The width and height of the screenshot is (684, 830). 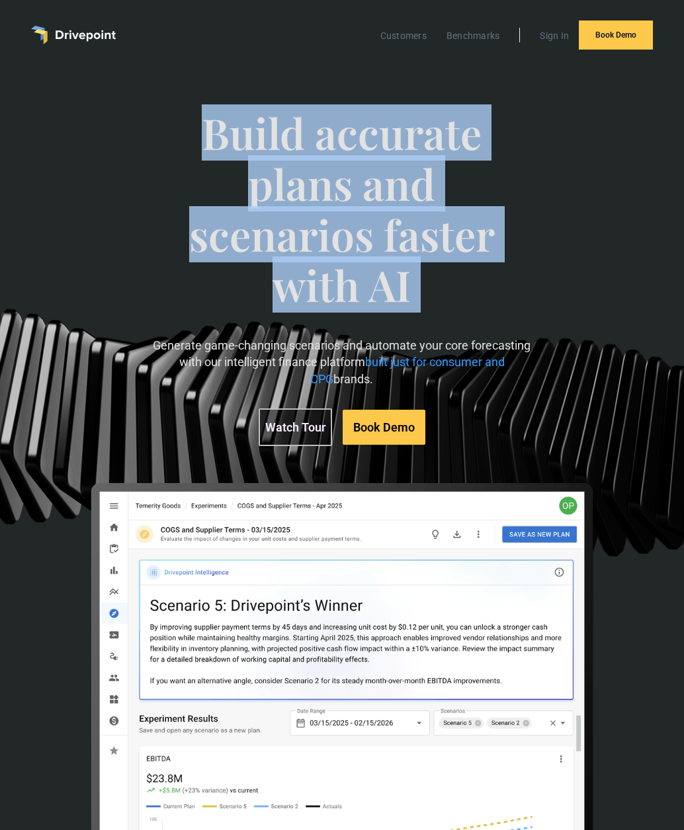 What do you see at coordinates (403, 36) in the screenshot?
I see `a: Customers` at bounding box center [403, 36].